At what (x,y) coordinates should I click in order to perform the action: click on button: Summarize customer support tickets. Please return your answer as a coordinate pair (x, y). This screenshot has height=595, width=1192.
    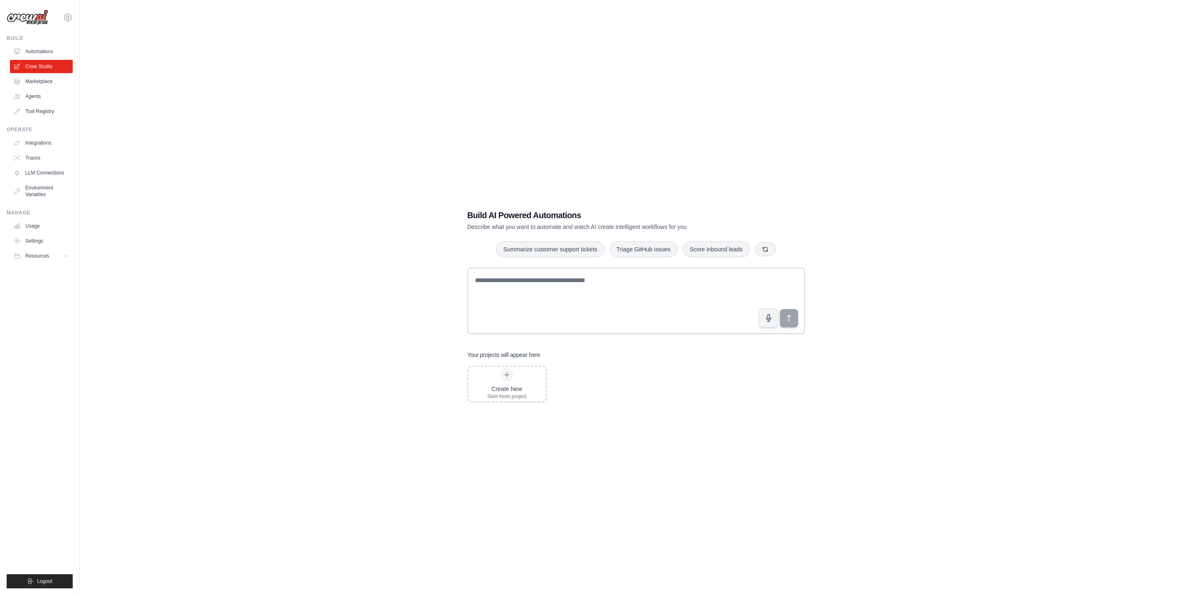
    Looking at the image, I should click on (550, 249).